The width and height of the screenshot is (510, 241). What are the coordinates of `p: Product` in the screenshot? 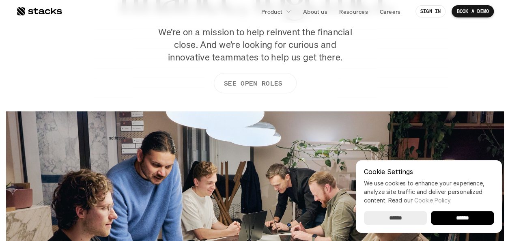 It's located at (272, 11).